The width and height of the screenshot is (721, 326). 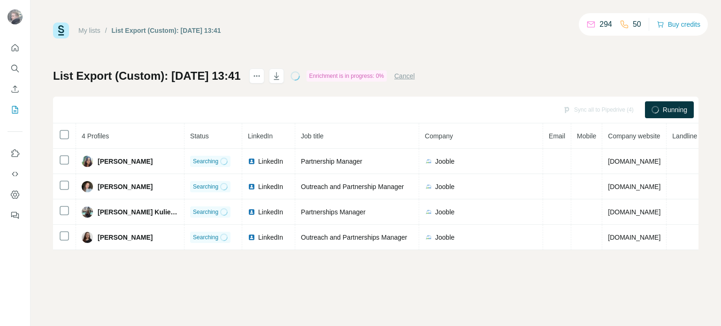 I want to click on span: Outreach and Partnership Manager, so click(x=352, y=187).